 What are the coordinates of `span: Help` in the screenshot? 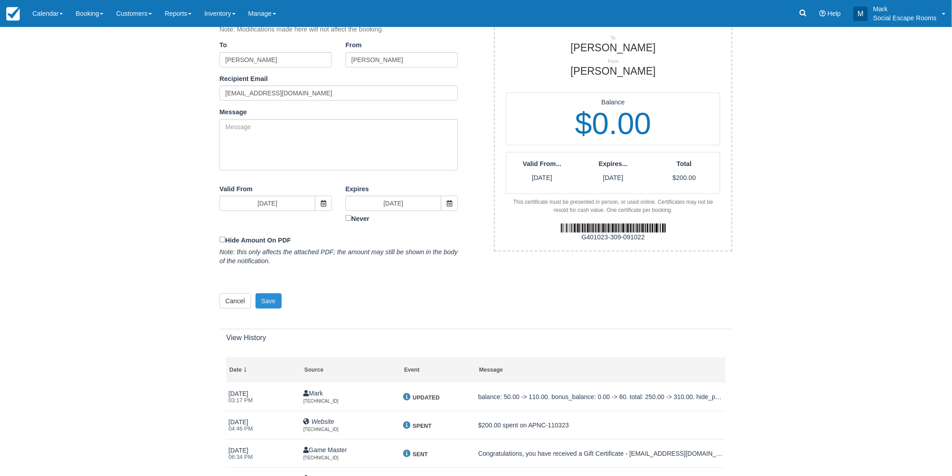 It's located at (834, 13).